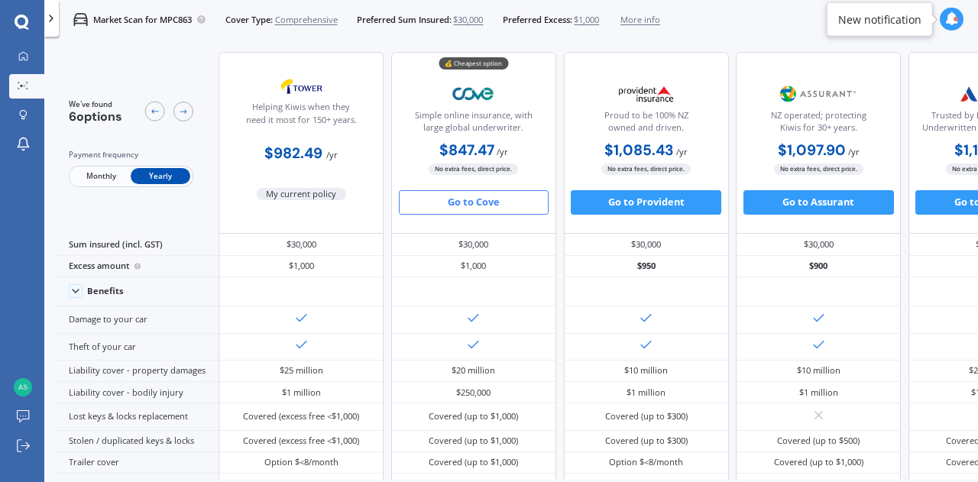  I want to click on span: $30,000, so click(468, 20).